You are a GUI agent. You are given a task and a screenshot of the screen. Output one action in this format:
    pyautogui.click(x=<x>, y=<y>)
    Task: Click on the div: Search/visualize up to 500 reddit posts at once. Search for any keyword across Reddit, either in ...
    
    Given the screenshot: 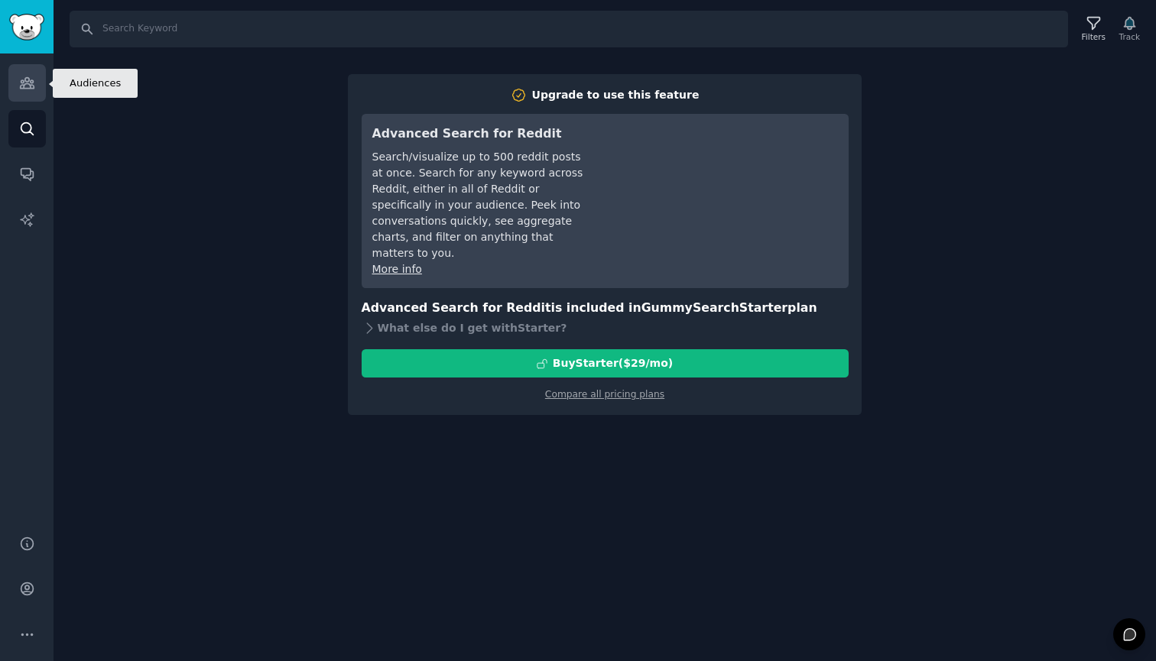 What is the action you would take?
    pyautogui.click(x=479, y=205)
    